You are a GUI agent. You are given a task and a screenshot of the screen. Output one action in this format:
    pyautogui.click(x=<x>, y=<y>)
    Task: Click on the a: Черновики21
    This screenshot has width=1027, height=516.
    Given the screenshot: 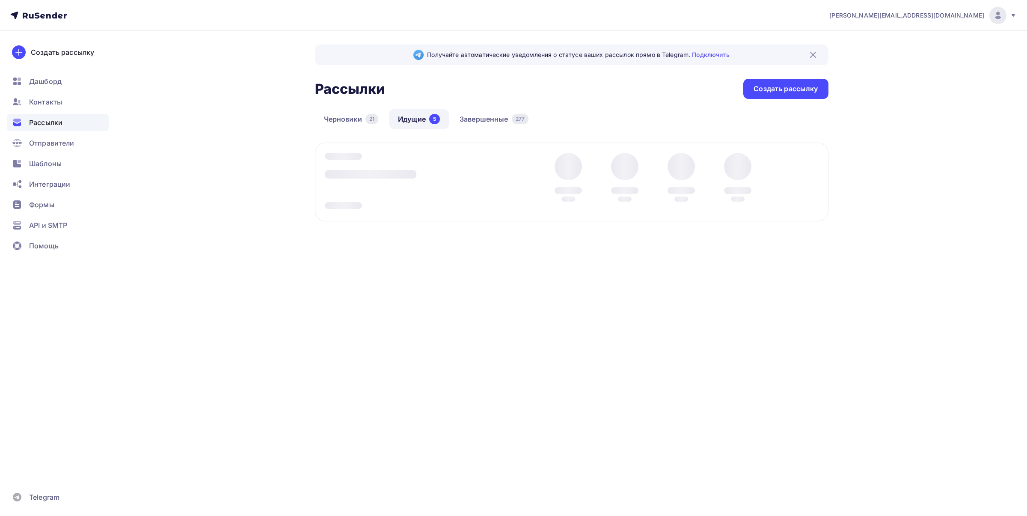 What is the action you would take?
    pyautogui.click(x=351, y=119)
    